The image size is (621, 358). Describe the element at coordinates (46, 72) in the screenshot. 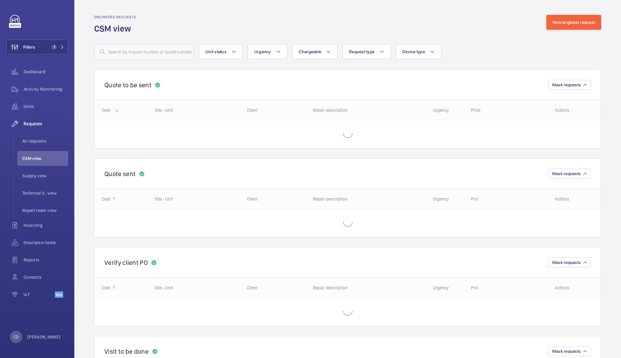

I see `span: Dashboard` at that location.